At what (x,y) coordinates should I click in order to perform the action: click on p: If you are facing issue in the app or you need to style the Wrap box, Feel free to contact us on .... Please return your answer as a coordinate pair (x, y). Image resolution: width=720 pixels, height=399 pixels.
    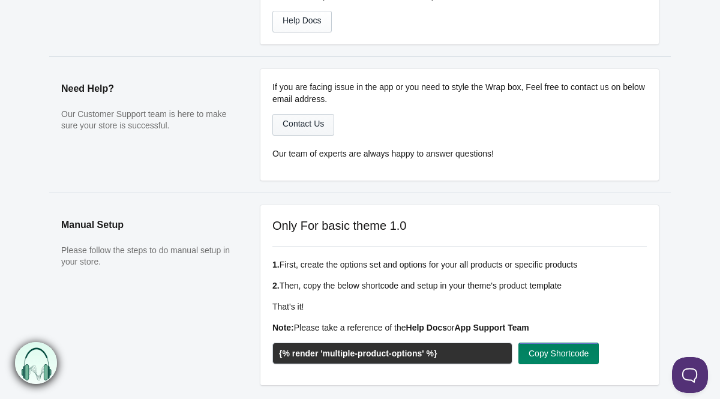
    Looking at the image, I should click on (460, 93).